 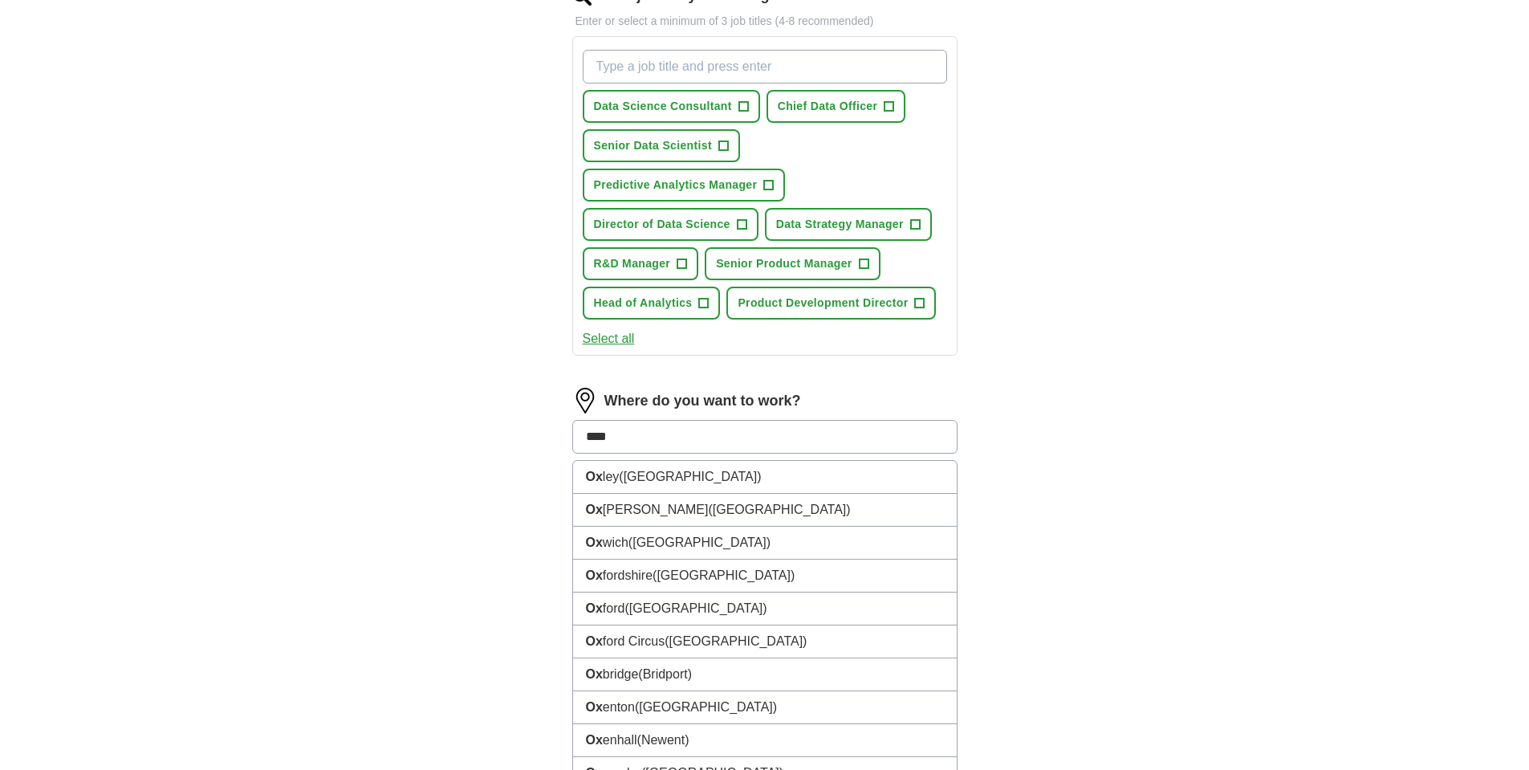 I want to click on li: bridge, so click(x=765, y=674).